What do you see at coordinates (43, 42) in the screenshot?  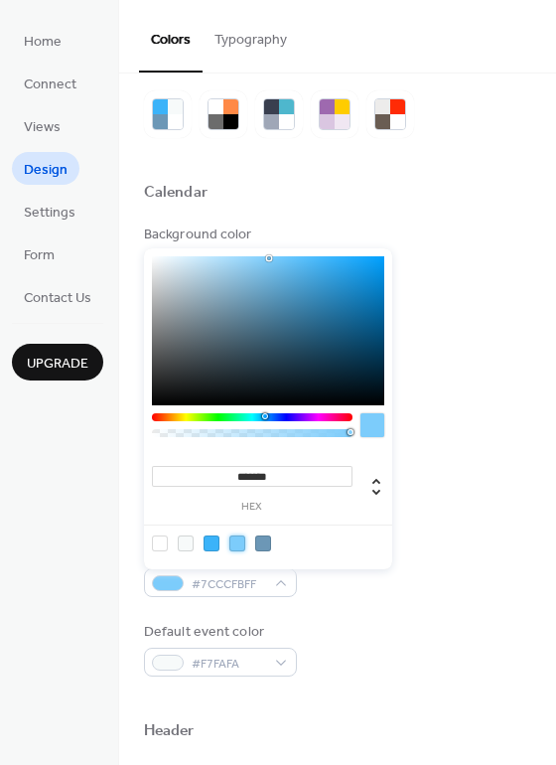 I see `span: Home` at bounding box center [43, 42].